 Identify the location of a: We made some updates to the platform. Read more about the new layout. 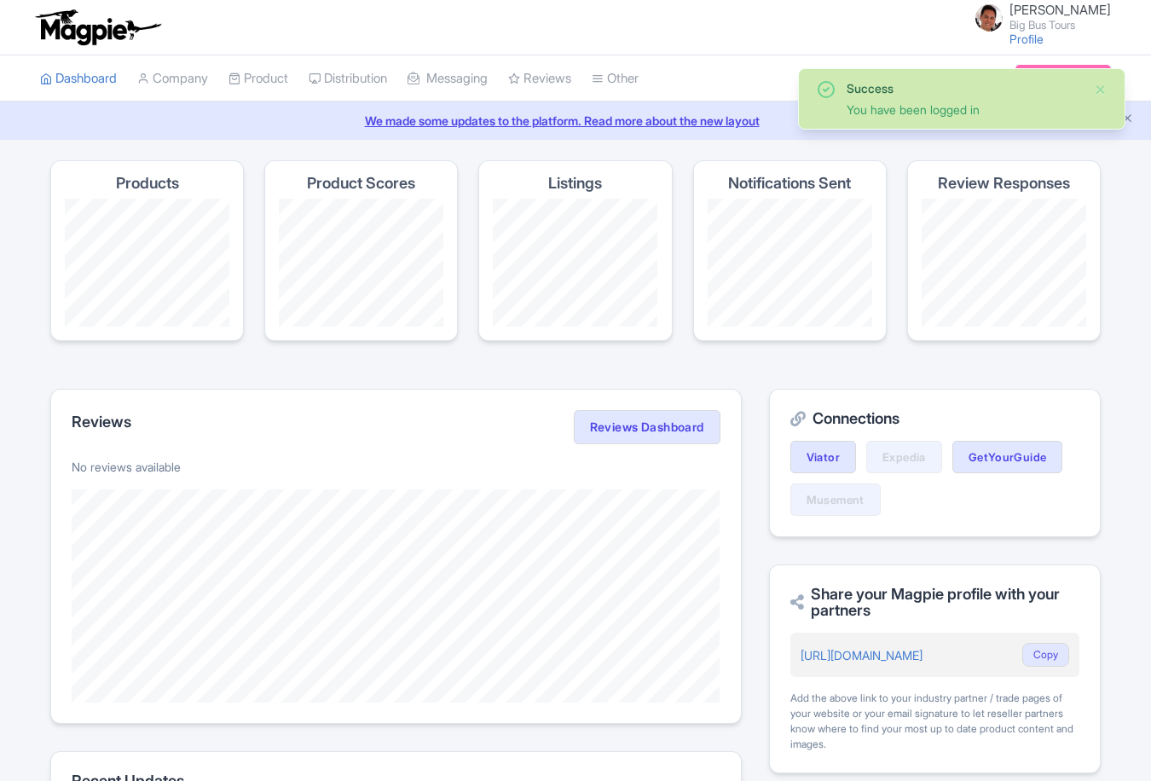
(575, 120).